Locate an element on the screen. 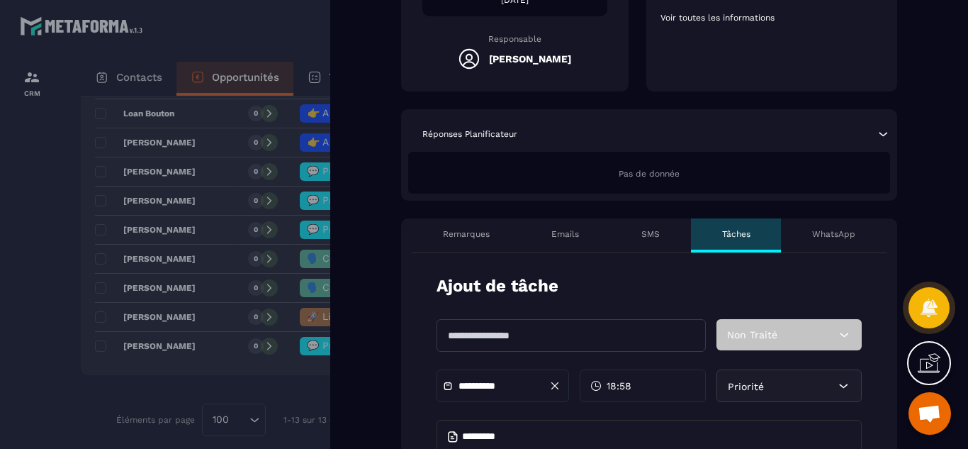 The image size is (968, 449). span: Non Traité is located at coordinates (752, 334).